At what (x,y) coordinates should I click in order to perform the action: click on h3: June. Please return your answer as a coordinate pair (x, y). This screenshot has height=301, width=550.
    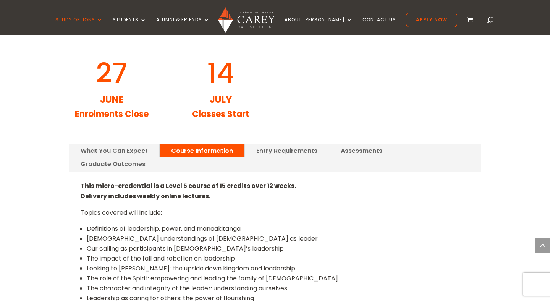
    Looking at the image, I should click on (111, 102).